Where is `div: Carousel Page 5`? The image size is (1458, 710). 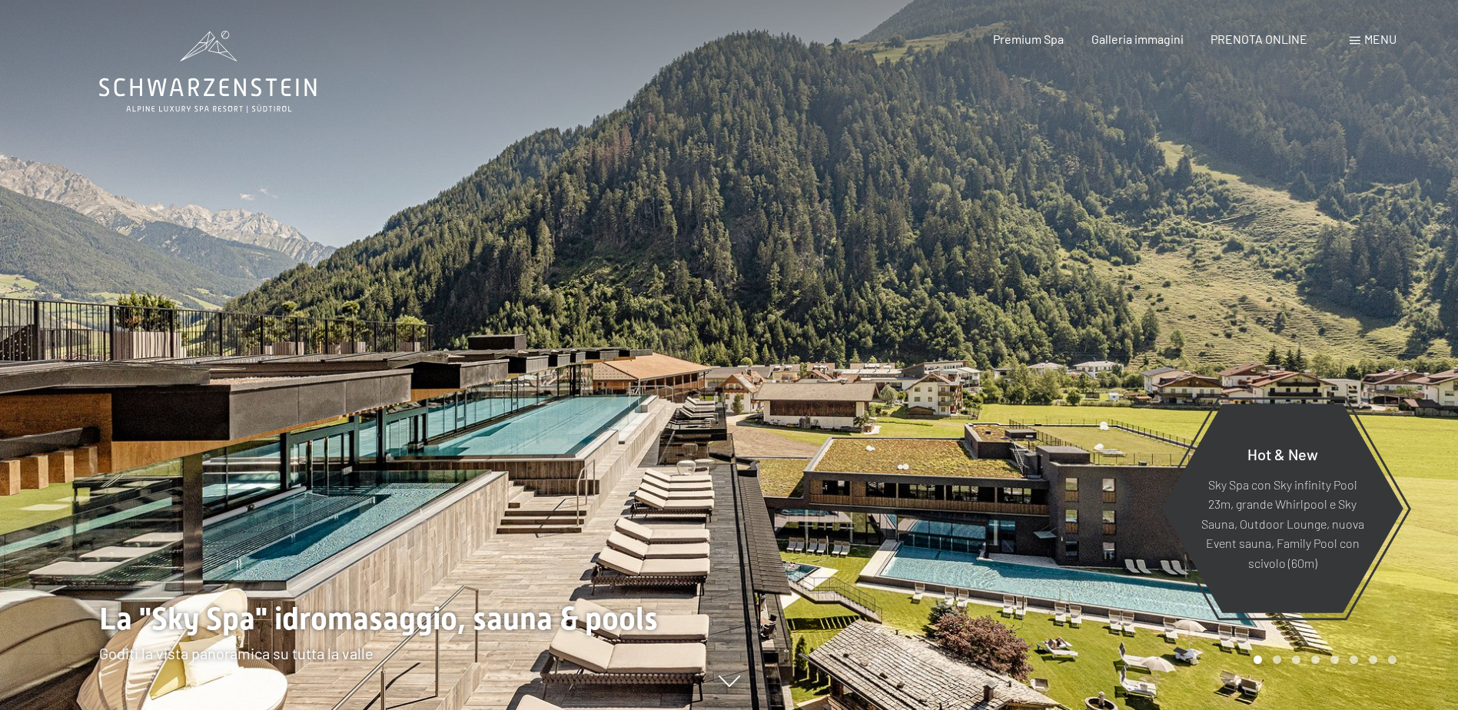
div: Carousel Page 5 is located at coordinates (1334, 660).